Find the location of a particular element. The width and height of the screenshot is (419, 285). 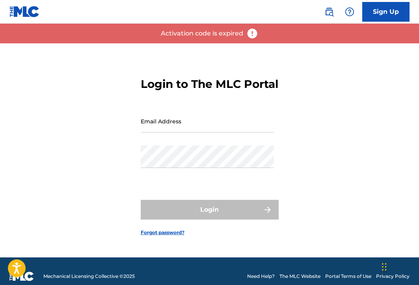

a: Need Help? is located at coordinates (261, 276).